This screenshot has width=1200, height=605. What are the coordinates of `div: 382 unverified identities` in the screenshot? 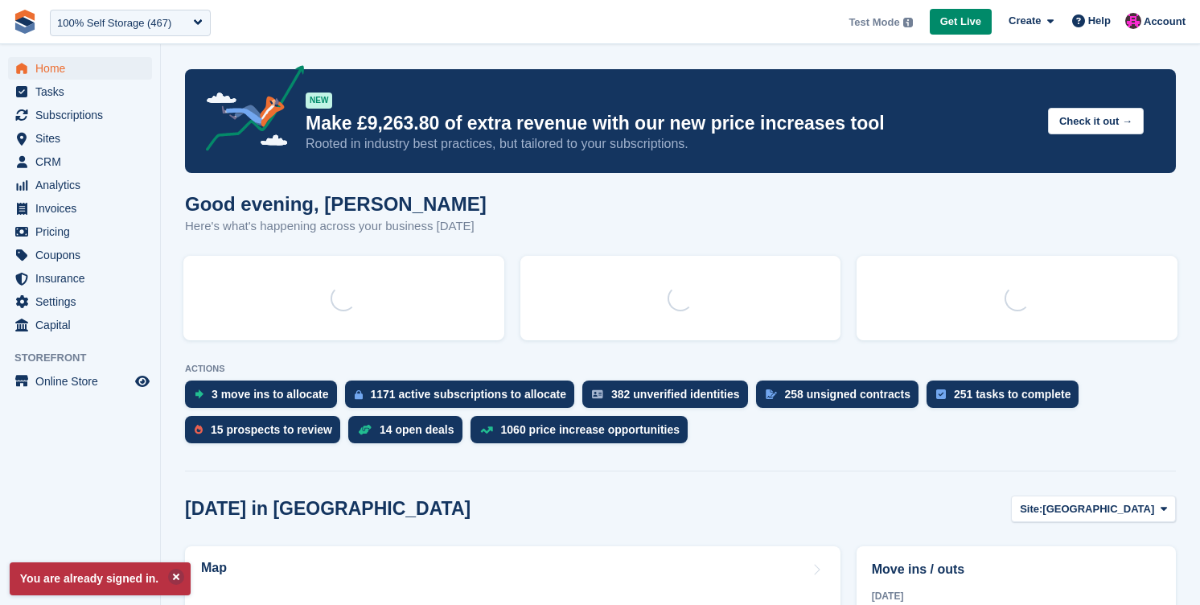 It's located at (675, 394).